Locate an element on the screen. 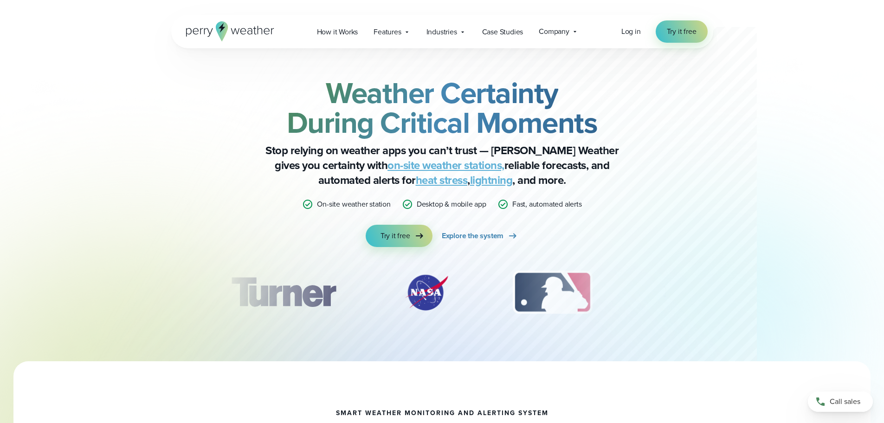 Image resolution: width=884 pixels, height=423 pixels. a: lightning is located at coordinates (492, 180).